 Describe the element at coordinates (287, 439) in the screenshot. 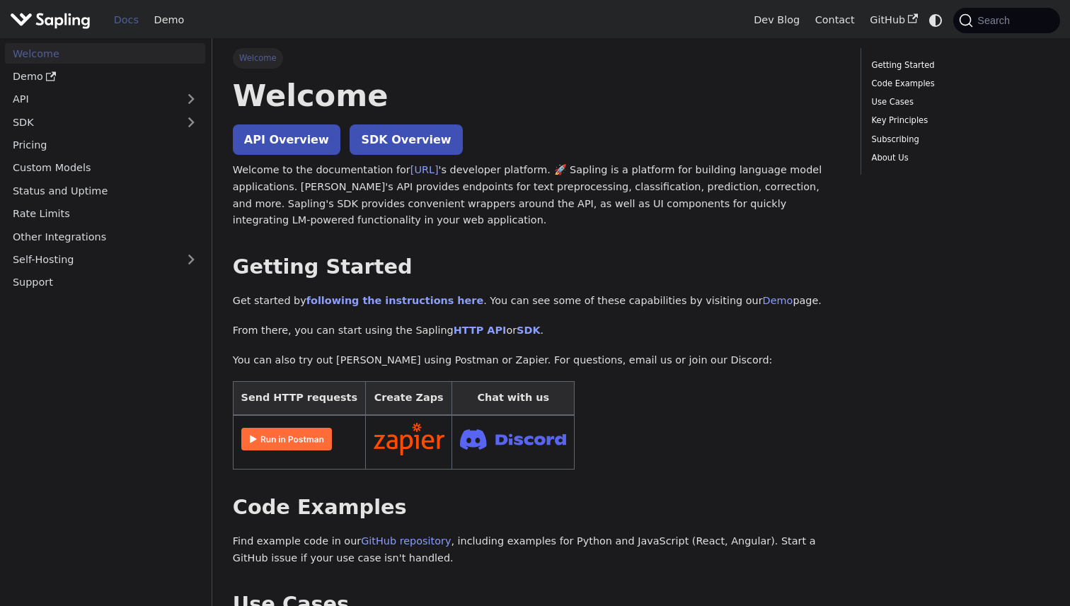

I see `img: Run in Postman` at that location.